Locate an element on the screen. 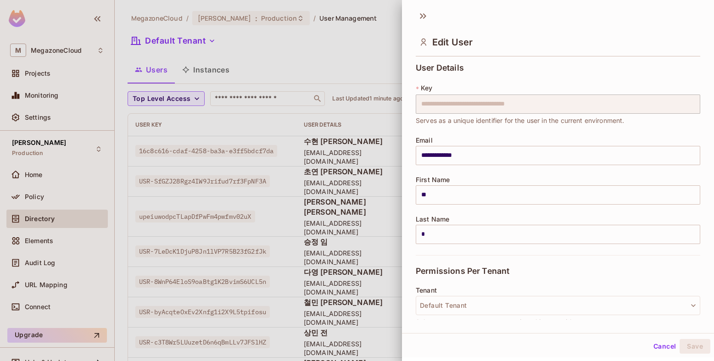 The image size is (714, 361). span: Tenant is located at coordinates (426, 290).